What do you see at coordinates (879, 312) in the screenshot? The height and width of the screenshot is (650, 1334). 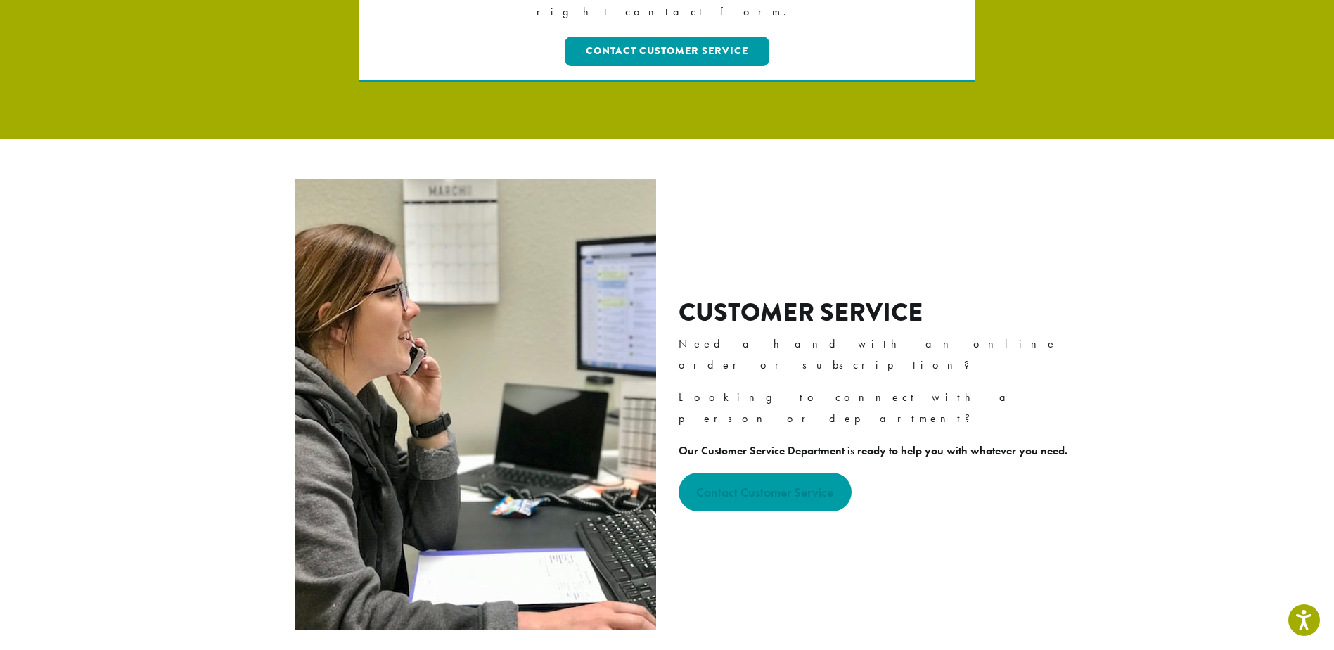 I see `h2: Customer Service` at bounding box center [879, 312].